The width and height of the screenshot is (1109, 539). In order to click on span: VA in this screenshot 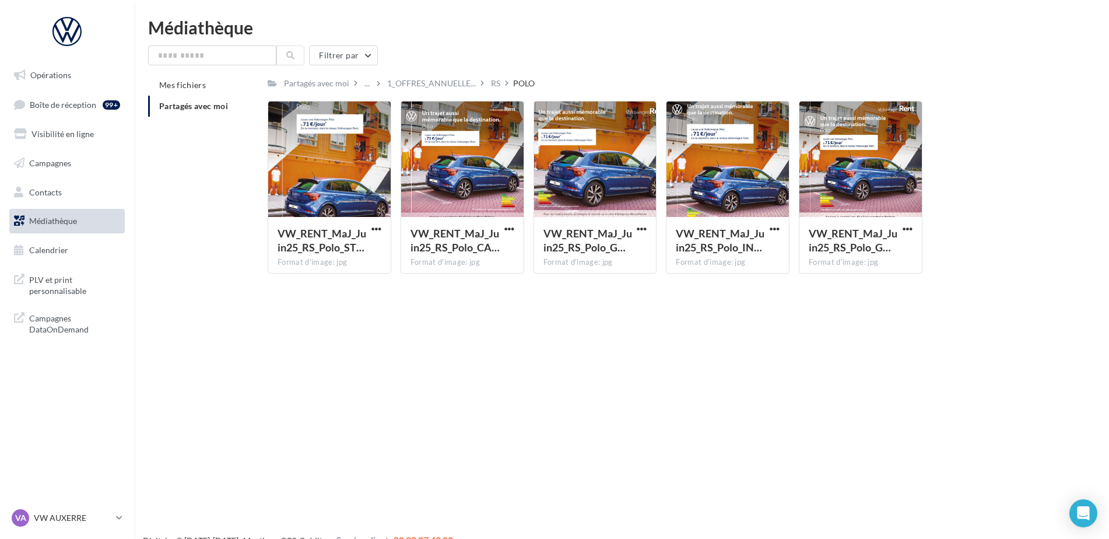, I will do `click(20, 518)`.